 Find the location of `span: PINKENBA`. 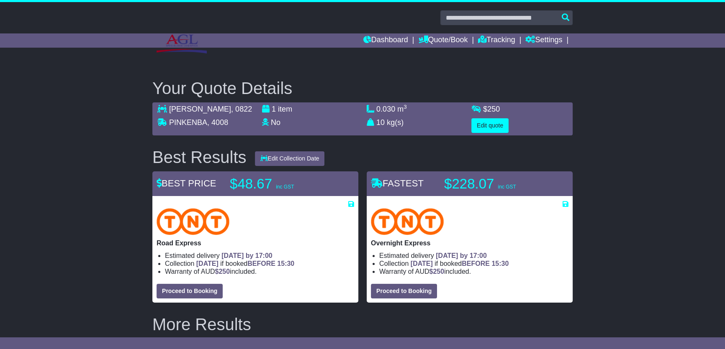

span: PINKENBA is located at coordinates (188, 123).